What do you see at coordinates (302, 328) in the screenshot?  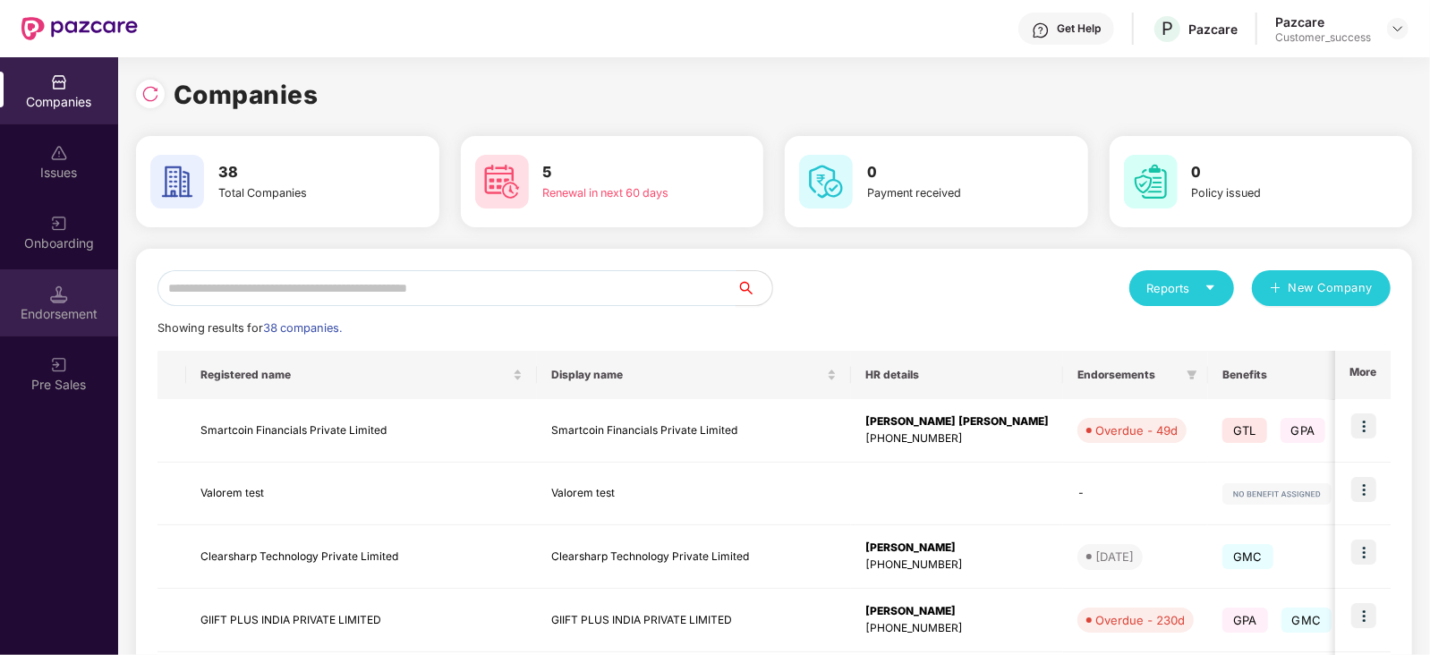 I see `span: 38 companies.` at bounding box center [302, 328].